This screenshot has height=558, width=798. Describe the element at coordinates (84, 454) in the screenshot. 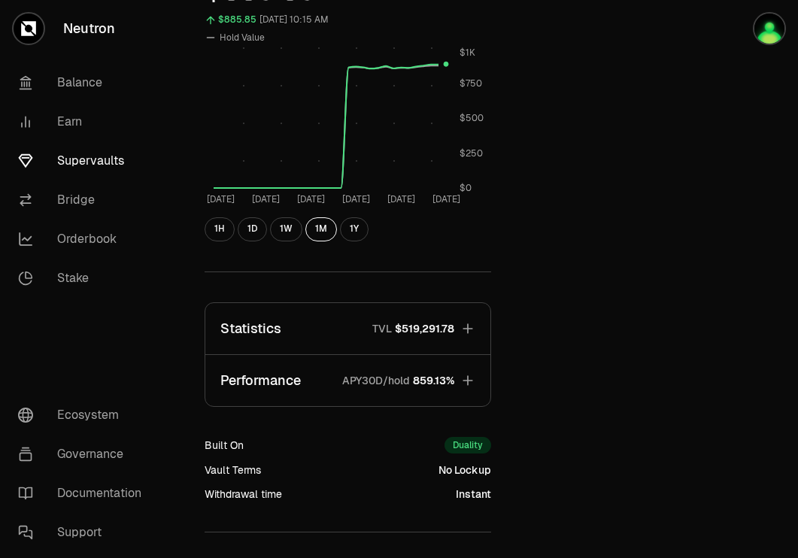

I see `a: Governance` at that location.